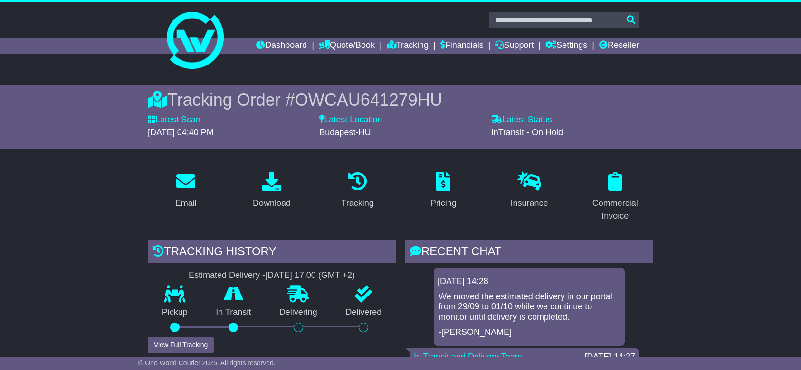  Describe the element at coordinates (528, 203) in the screenshot. I see `div: Insurance` at that location.